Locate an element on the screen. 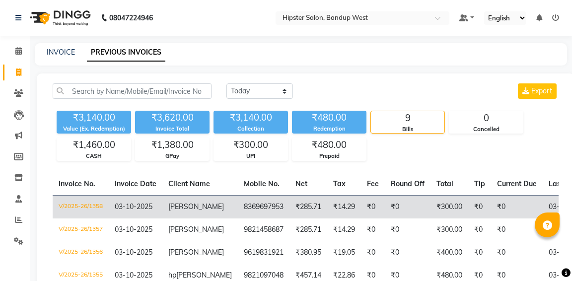 Image resolution: width=572 pixels, height=281 pixels. input: Search by Name/Mobile/Email/Invoice No is located at coordinates (132, 91).